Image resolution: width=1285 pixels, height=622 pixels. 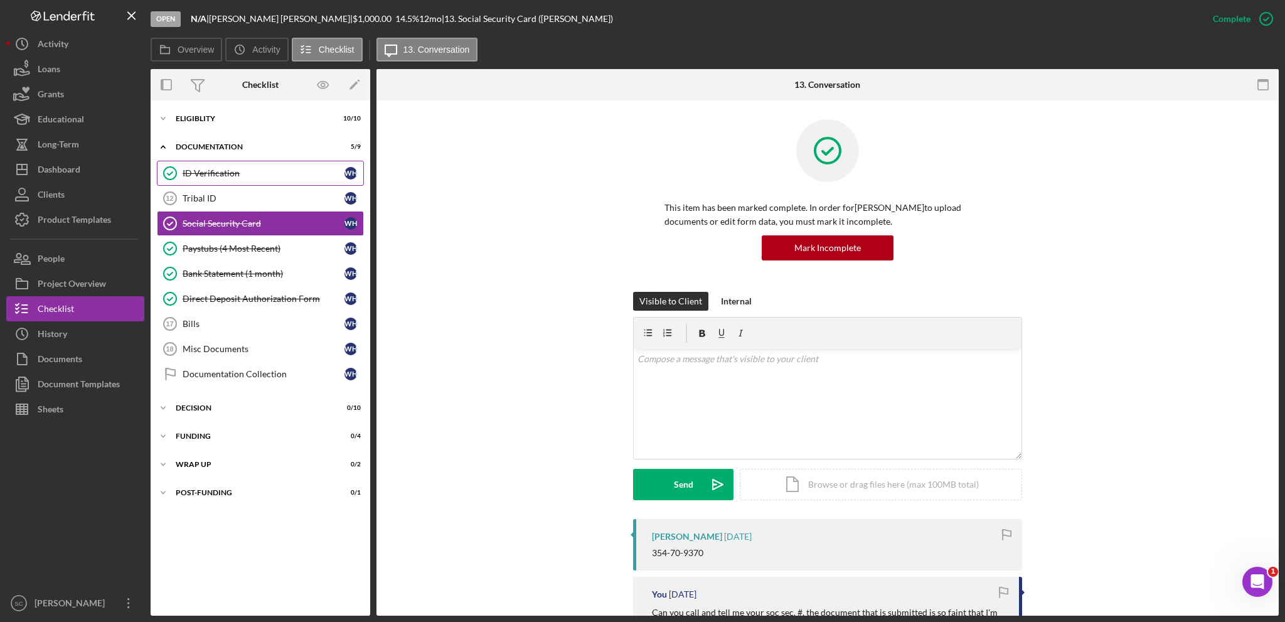 What do you see at coordinates (327, 50) in the screenshot?
I see `button: Checklist` at bounding box center [327, 50].